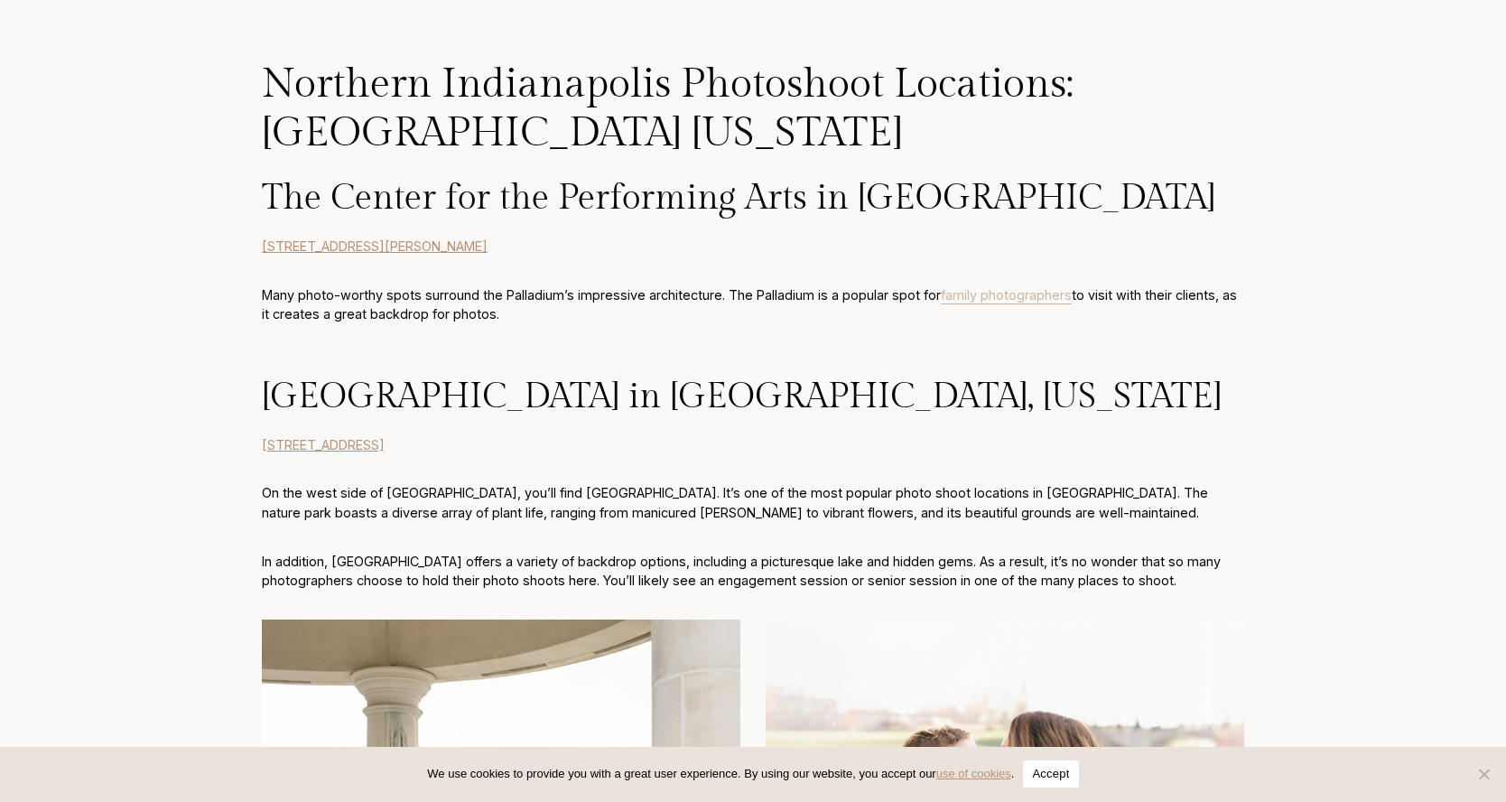 This screenshot has width=1506, height=802. Describe the element at coordinates (973, 773) in the screenshot. I see `a: use of cookies` at that location.